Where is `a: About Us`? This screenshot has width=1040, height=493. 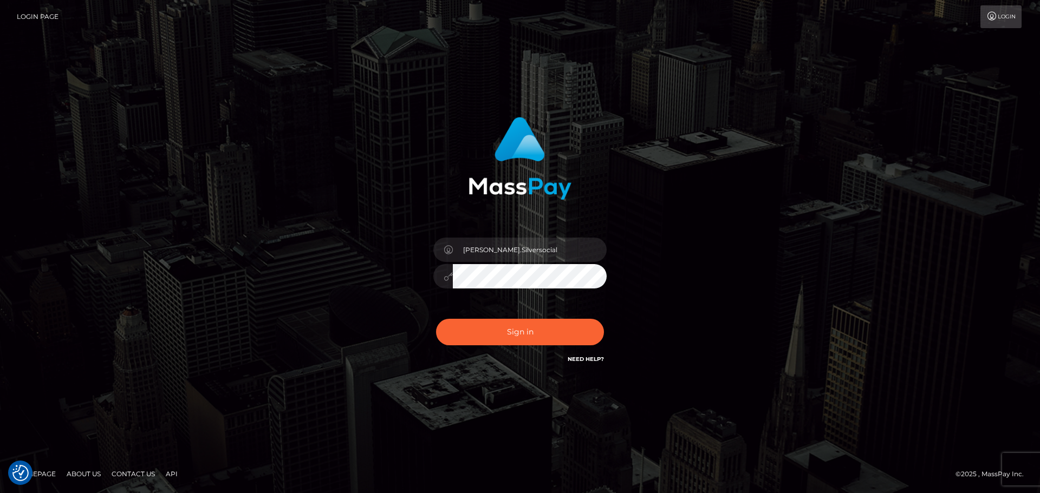
a: About Us is located at coordinates (83, 474).